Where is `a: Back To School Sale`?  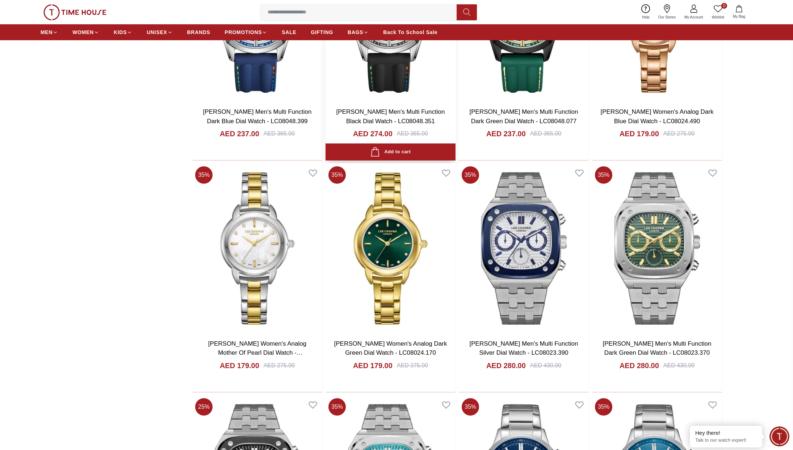
a: Back To School Sale is located at coordinates (410, 32).